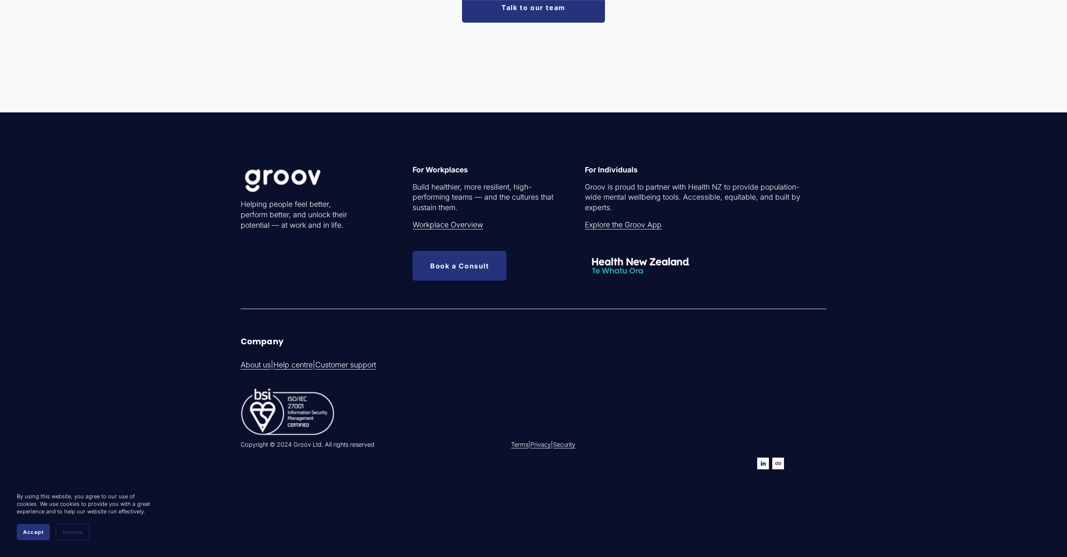 Image resolution: width=1067 pixels, height=557 pixels. I want to click on a: Customer support, so click(346, 365).